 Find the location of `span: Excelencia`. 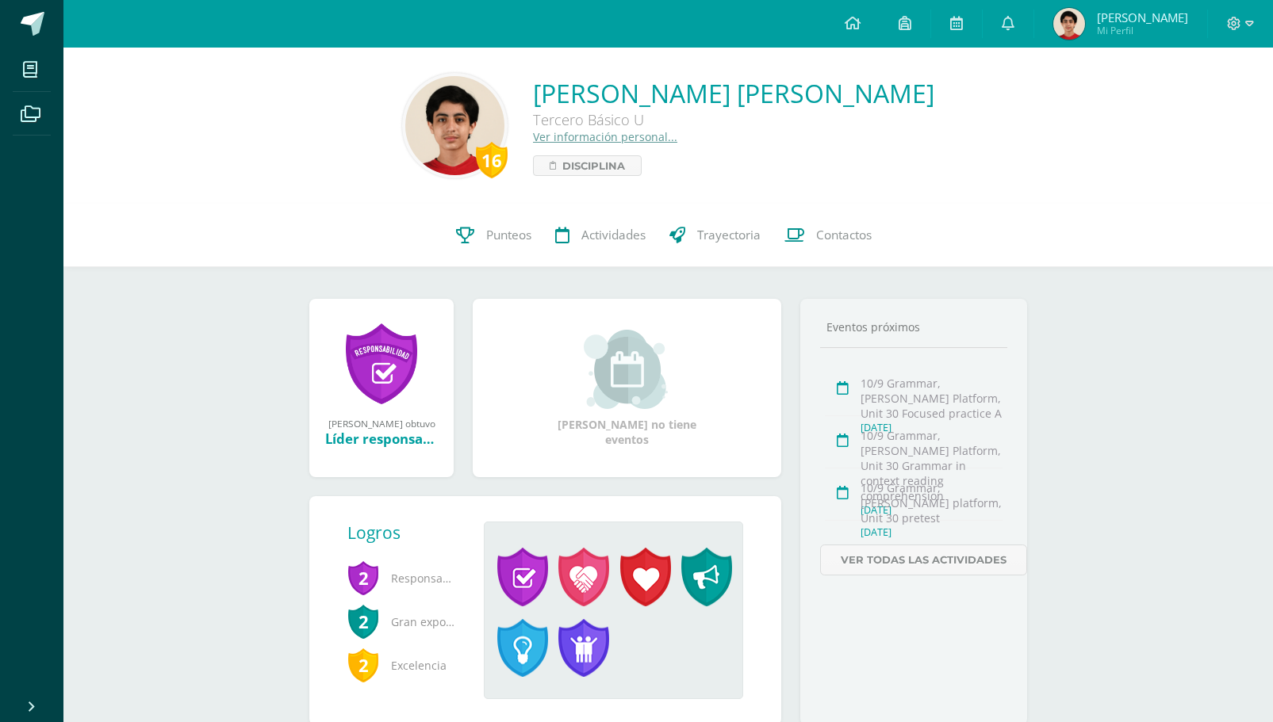

span: Excelencia is located at coordinates (403, 665).